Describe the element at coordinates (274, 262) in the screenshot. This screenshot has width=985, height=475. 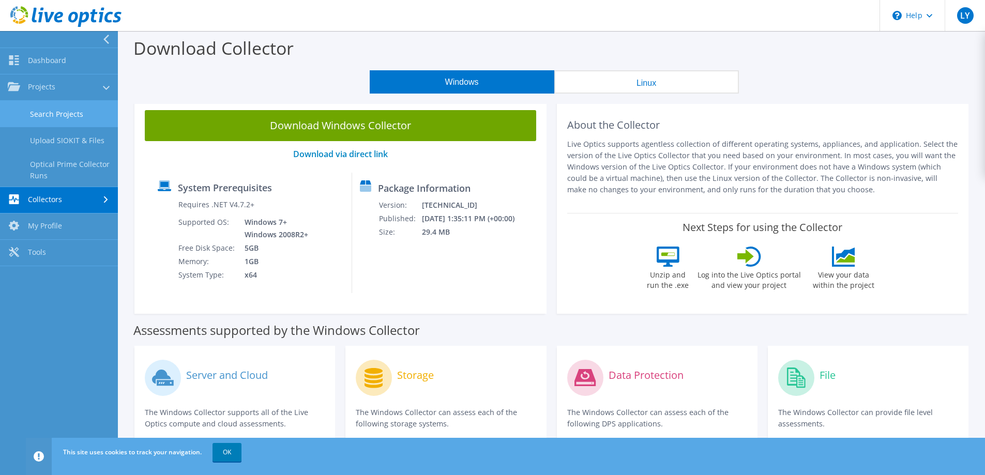
I see `td: 1GB` at that location.